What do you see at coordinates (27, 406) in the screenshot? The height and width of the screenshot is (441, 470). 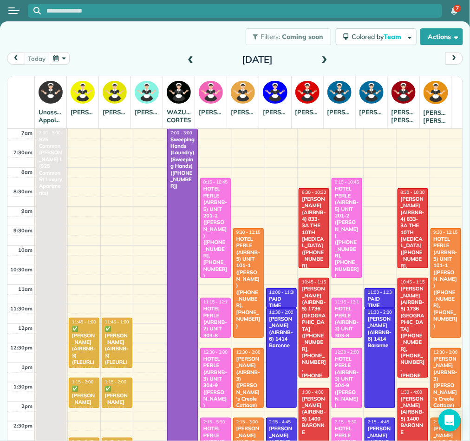 I see `span: 2pm` at bounding box center [27, 406].